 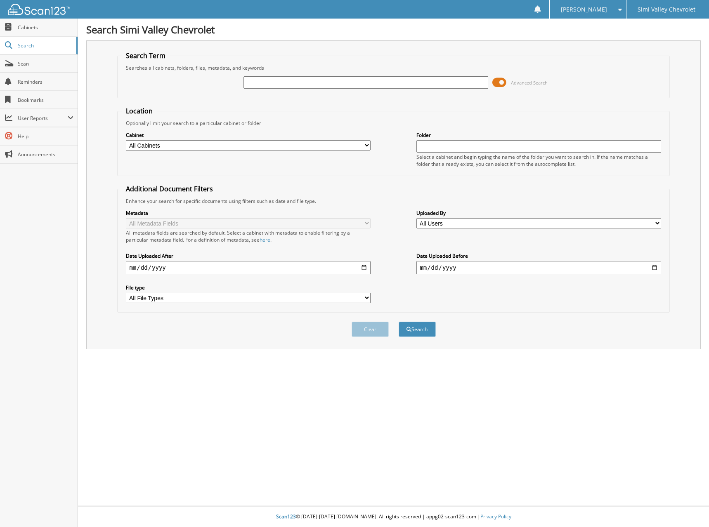 I want to click on label: Uploaded By, so click(x=538, y=213).